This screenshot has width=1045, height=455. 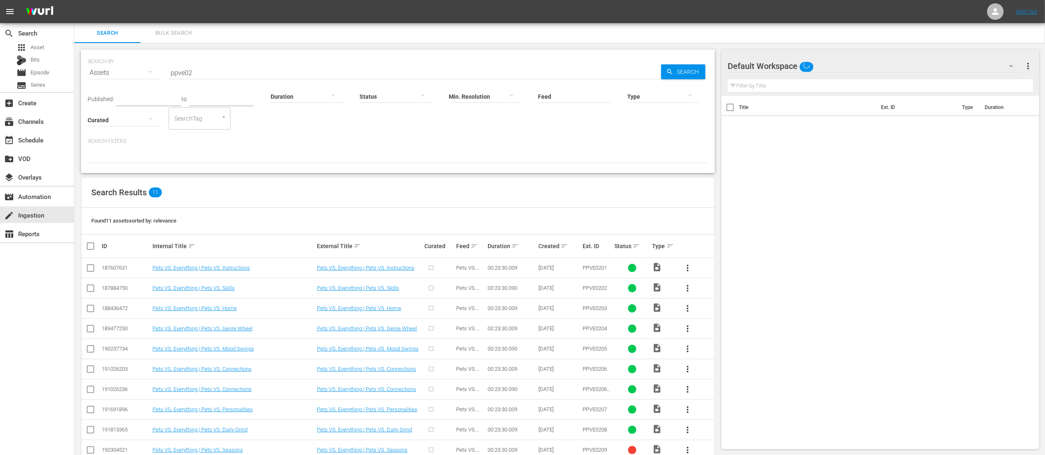 What do you see at coordinates (126, 288) in the screenshot?
I see `div: 187884750` at bounding box center [126, 288].